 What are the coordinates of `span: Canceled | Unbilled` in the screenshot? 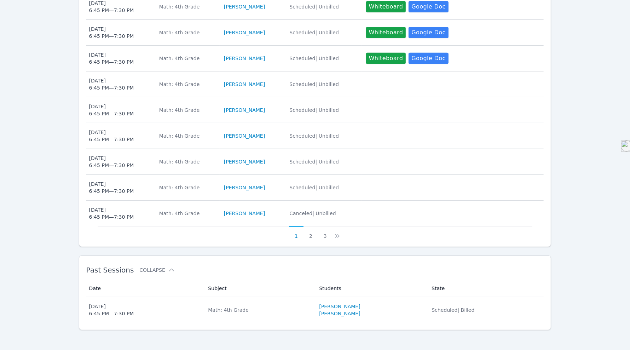 It's located at (312, 213).